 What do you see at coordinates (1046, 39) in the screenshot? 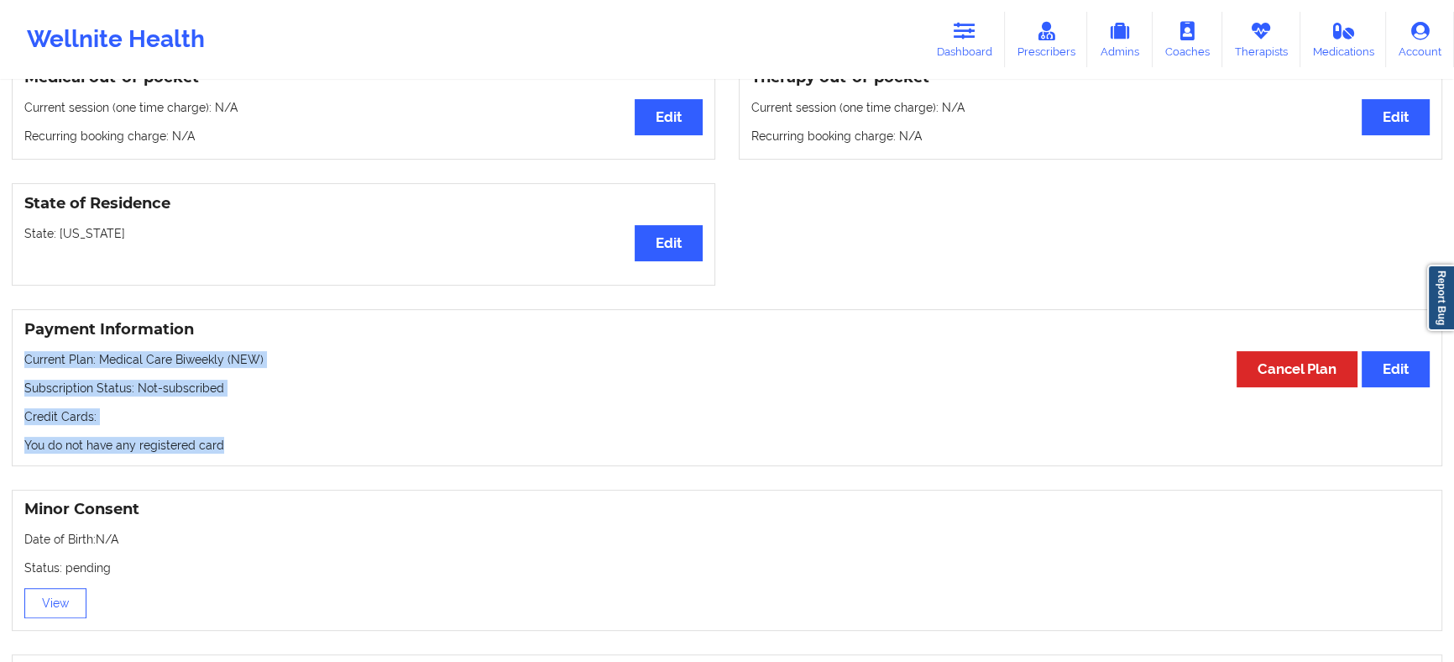
I see `a: Prescribers` at bounding box center [1046, 39].